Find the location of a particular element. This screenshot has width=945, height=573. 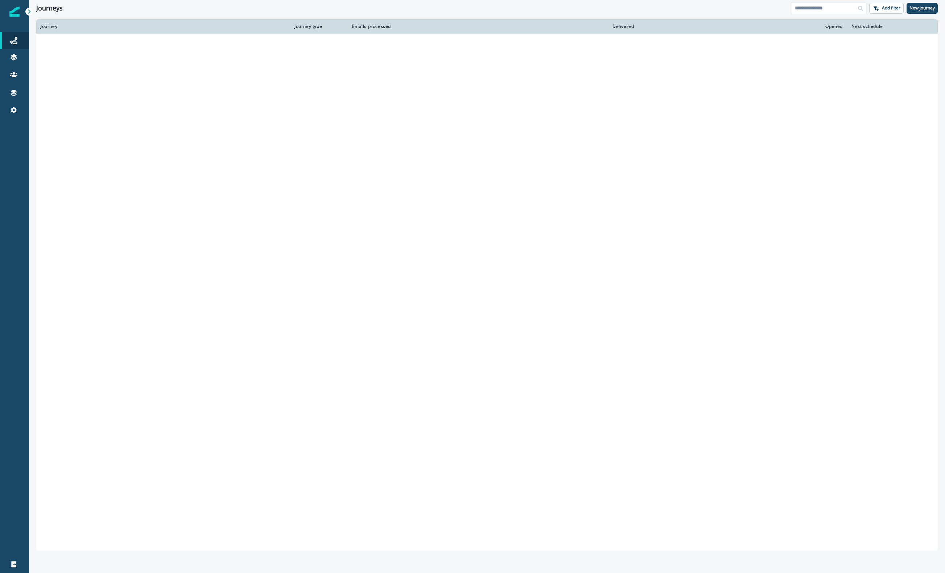

div: Next schedule is located at coordinates (883, 26).